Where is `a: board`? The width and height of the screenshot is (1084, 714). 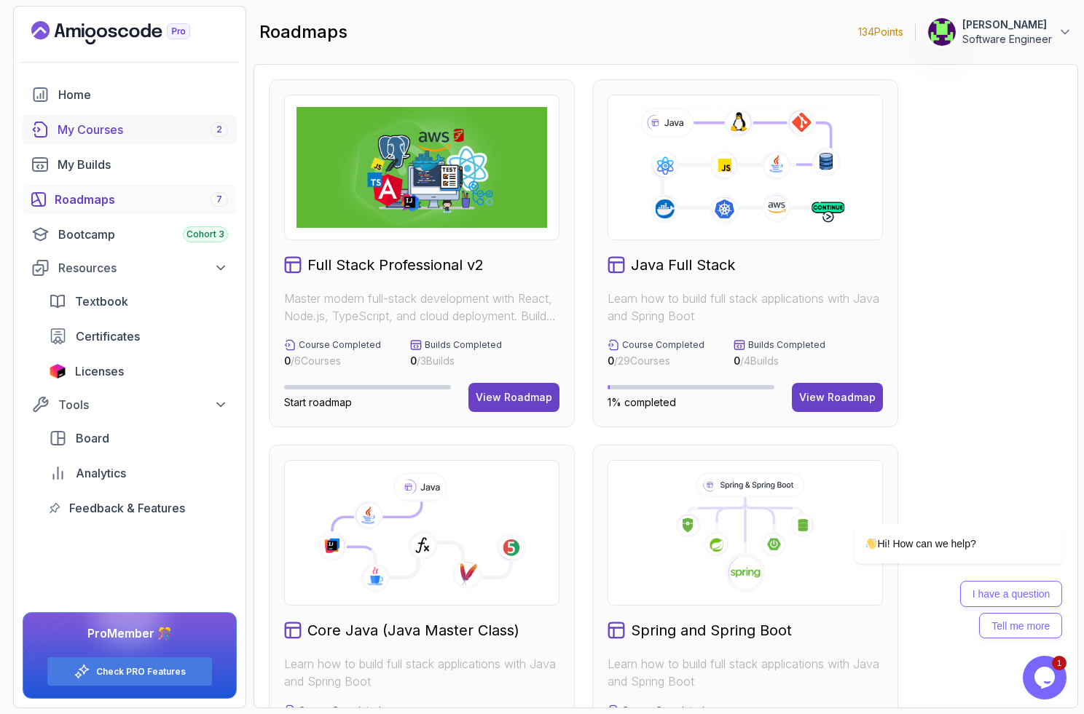 a: board is located at coordinates (138, 438).